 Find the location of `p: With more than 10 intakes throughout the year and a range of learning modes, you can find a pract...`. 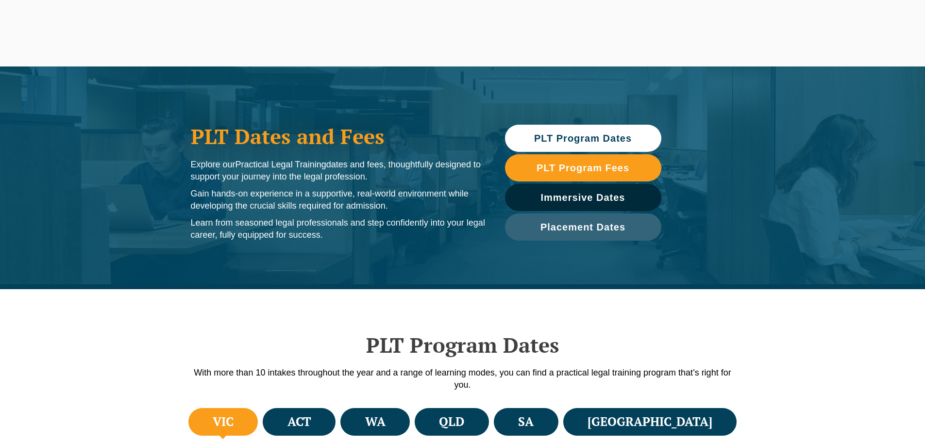

p: With more than 10 intakes throughout the year and a range of learning modes, you can find a pract... is located at coordinates (463, 379).